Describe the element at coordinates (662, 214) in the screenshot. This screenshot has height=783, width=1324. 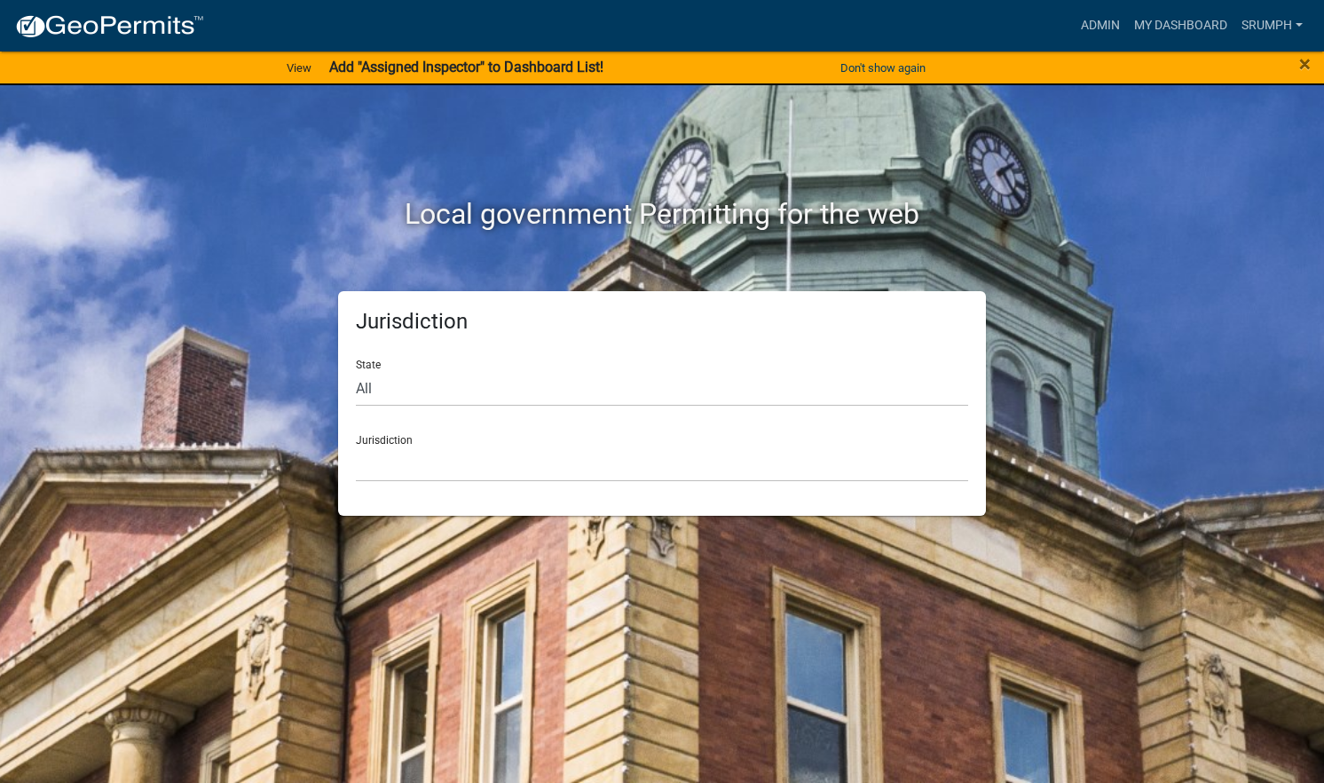
I see `h2: Local government Permitting for the web` at that location.